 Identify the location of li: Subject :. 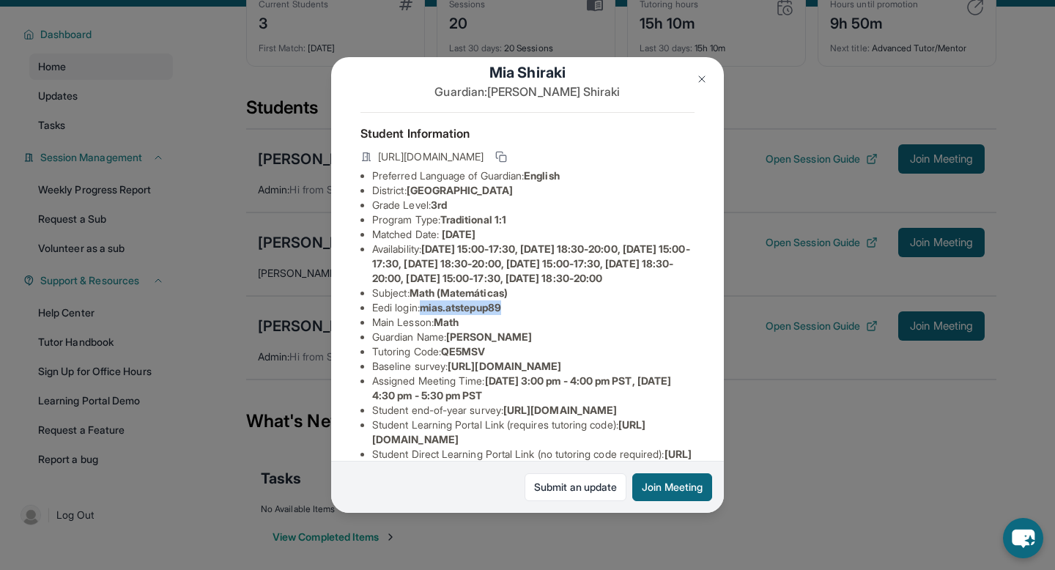
(533, 293).